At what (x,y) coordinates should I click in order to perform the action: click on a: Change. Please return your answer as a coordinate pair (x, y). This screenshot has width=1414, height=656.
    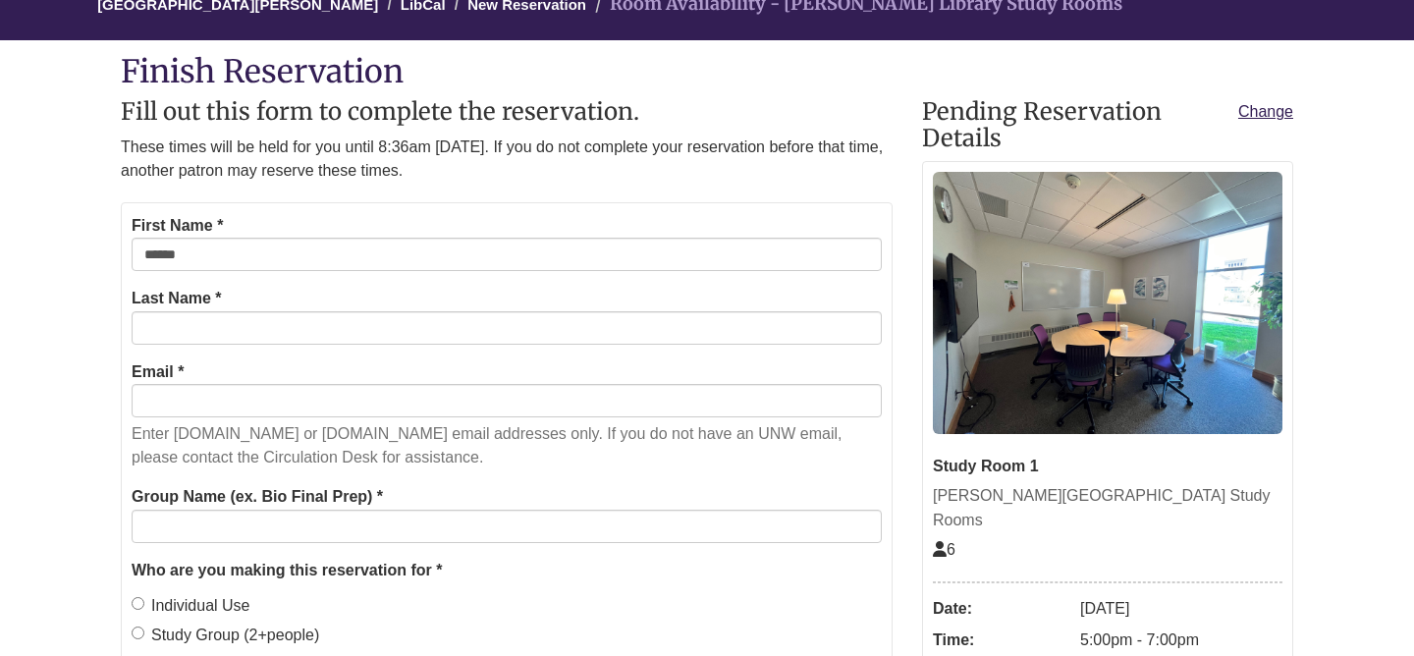
    Looking at the image, I should click on (1266, 112).